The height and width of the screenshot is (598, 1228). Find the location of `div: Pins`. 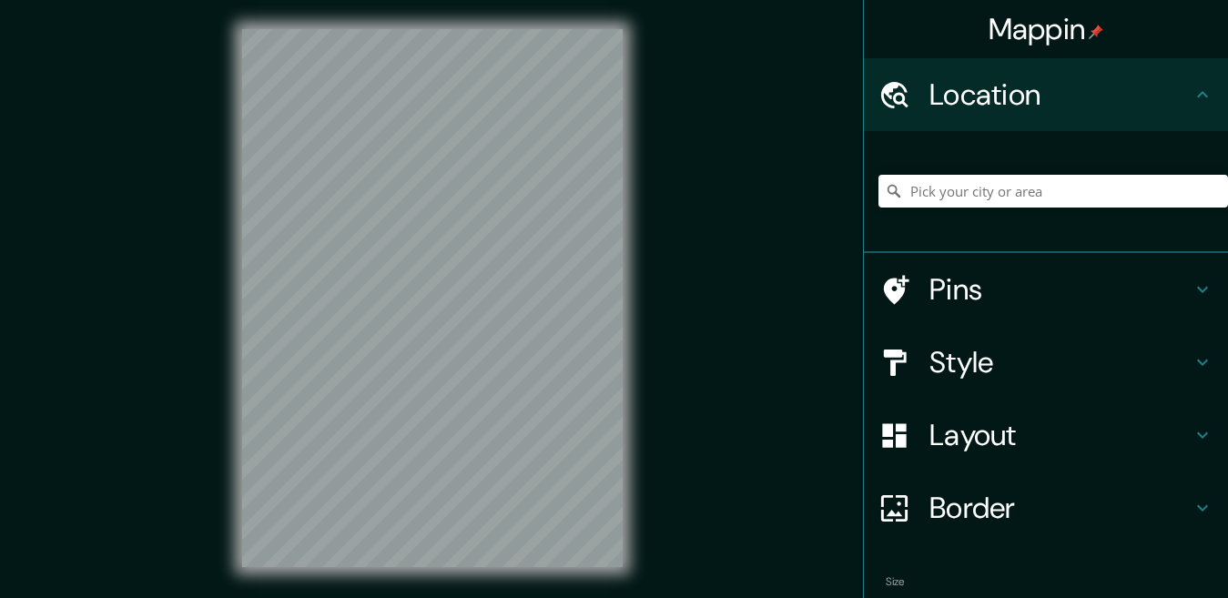

div: Pins is located at coordinates (1046, 290).